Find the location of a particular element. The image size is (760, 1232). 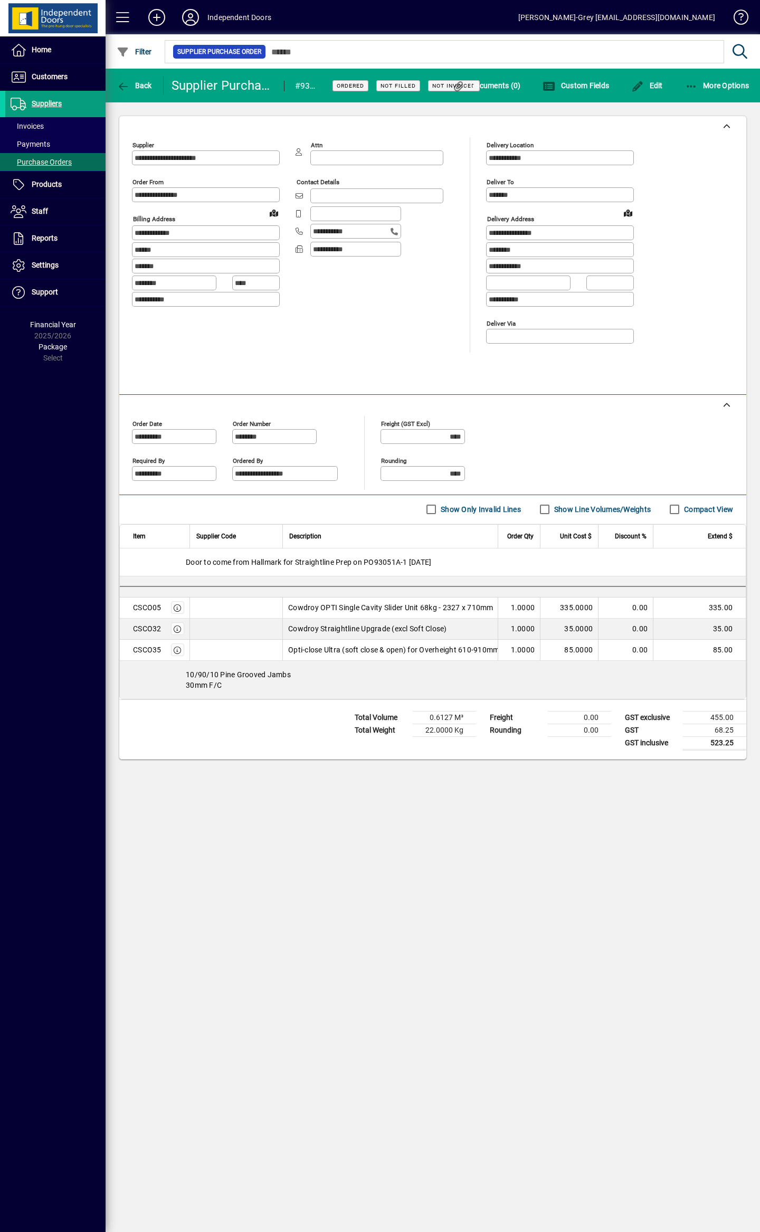

td: 35.0000 is located at coordinates (569, 629).